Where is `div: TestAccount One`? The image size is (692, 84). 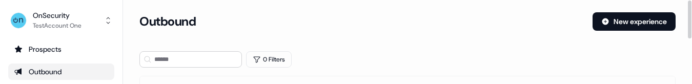
div: TestAccount One is located at coordinates (57, 26).